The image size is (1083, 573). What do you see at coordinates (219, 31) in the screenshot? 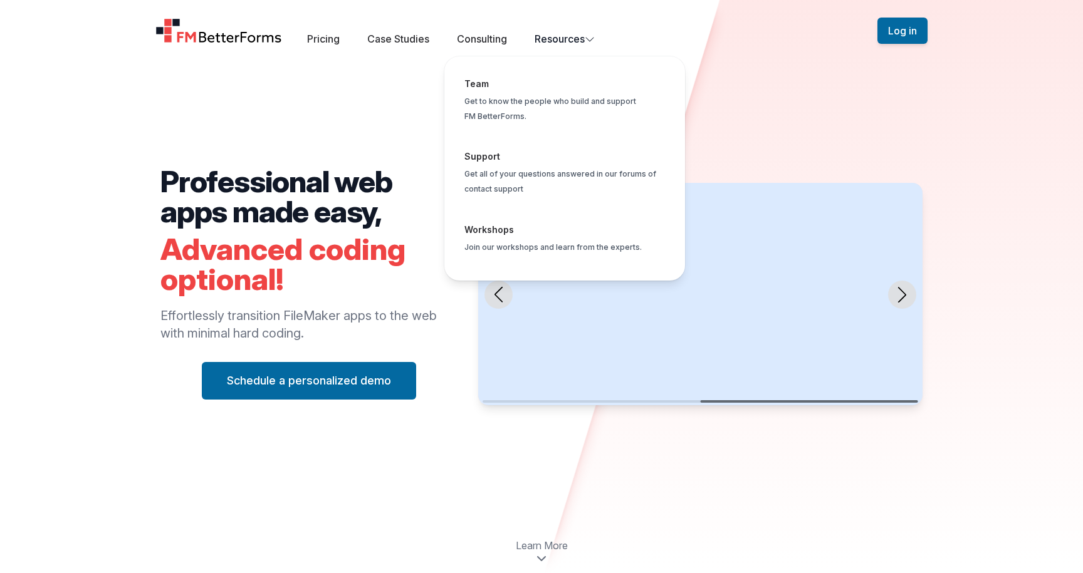
I see `a: Home` at bounding box center [219, 31].